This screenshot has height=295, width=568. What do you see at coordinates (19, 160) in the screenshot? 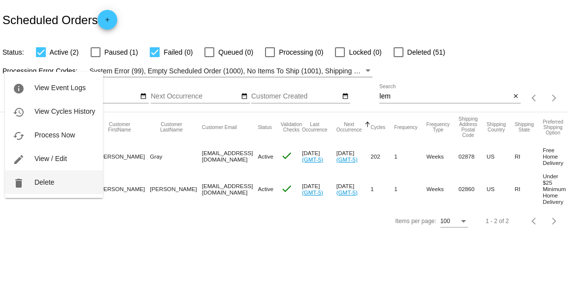
I see `mat-icon: edit` at bounding box center [19, 160].